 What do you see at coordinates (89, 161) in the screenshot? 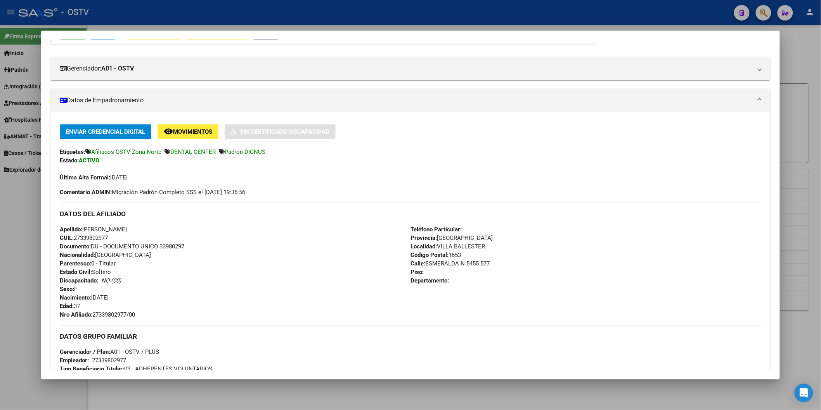
I see `strong: ACTIVO` at bounding box center [89, 161].